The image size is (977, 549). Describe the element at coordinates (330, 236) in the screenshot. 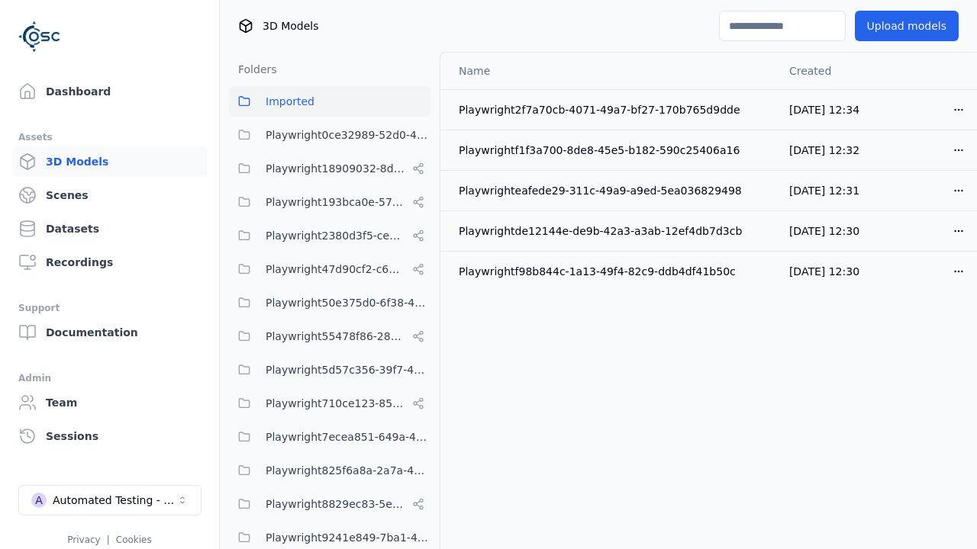

I see `button: Playwright2380d3f5-cebf-494e-b965-66be4d67505e` at that location.